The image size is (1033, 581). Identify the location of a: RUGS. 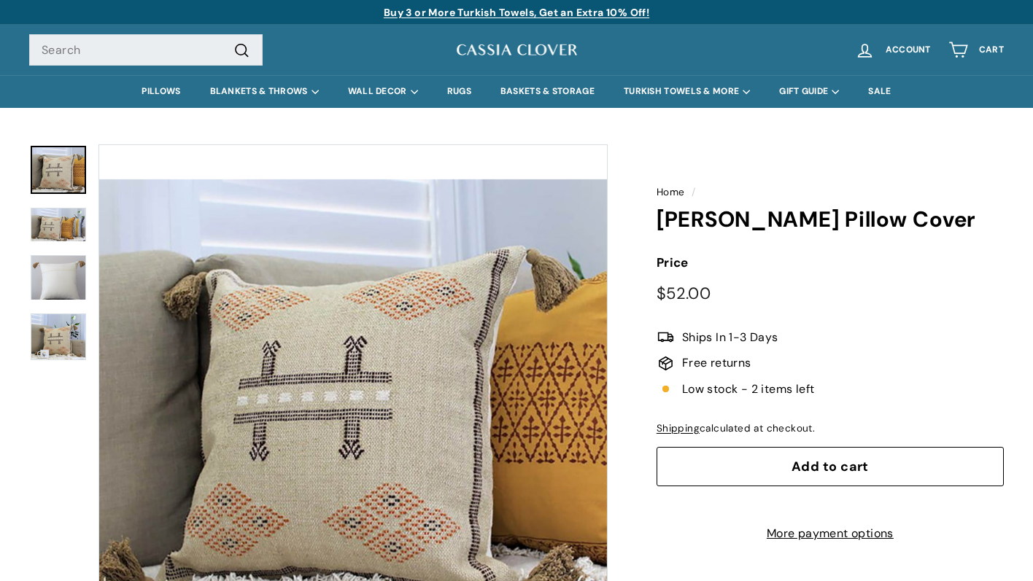
(459, 91).